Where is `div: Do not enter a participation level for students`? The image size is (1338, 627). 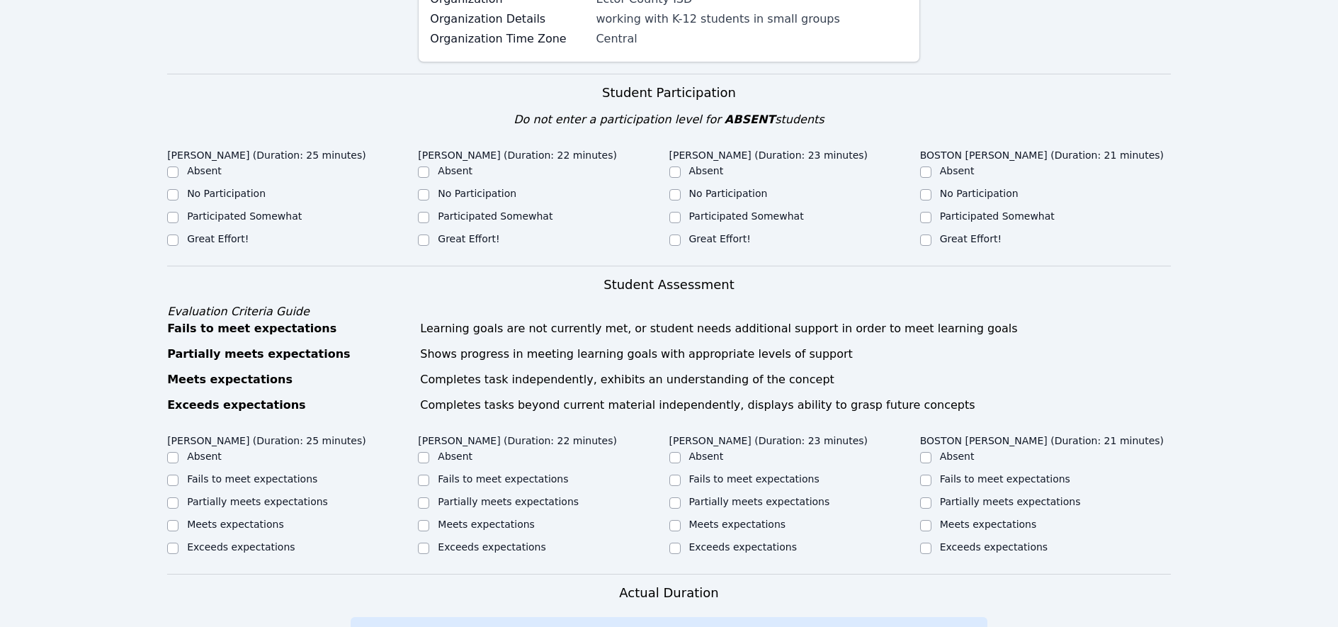
div: Do not enter a participation level for students is located at coordinates (669, 120).